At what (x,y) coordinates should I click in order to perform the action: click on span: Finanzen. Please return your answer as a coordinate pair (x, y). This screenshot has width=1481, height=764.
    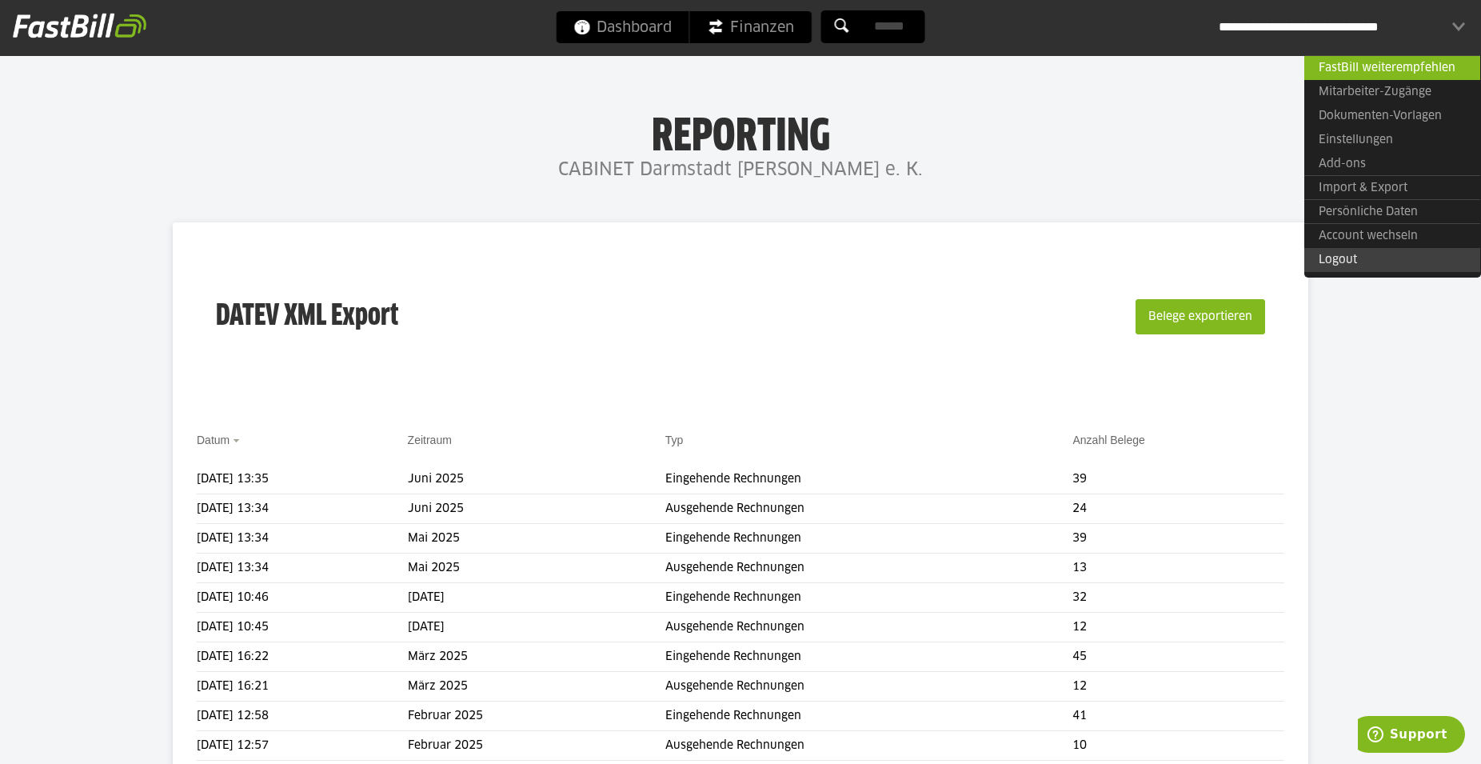
    Looking at the image, I should click on (751, 27).